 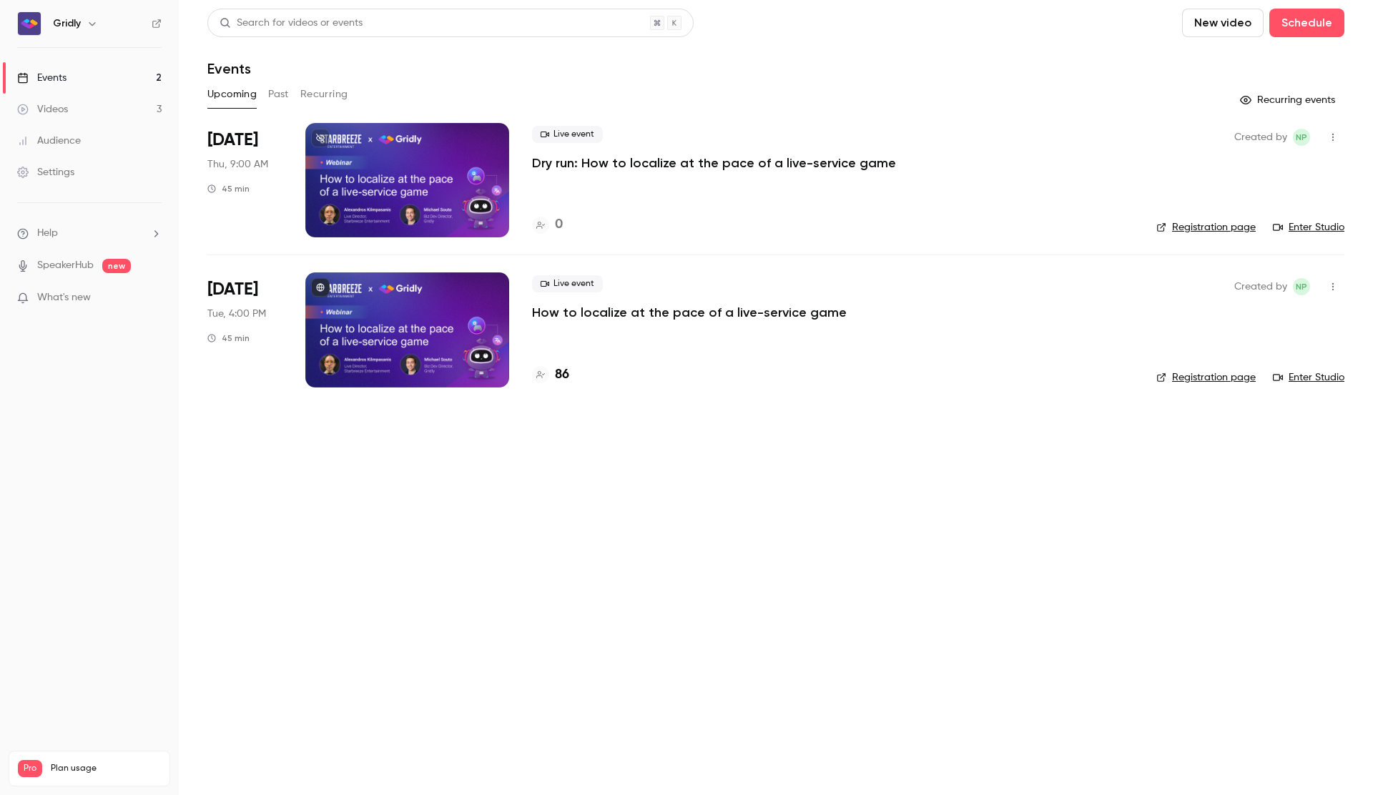 What do you see at coordinates (291, 23) in the screenshot?
I see `div: Search for videos or events` at bounding box center [291, 23].